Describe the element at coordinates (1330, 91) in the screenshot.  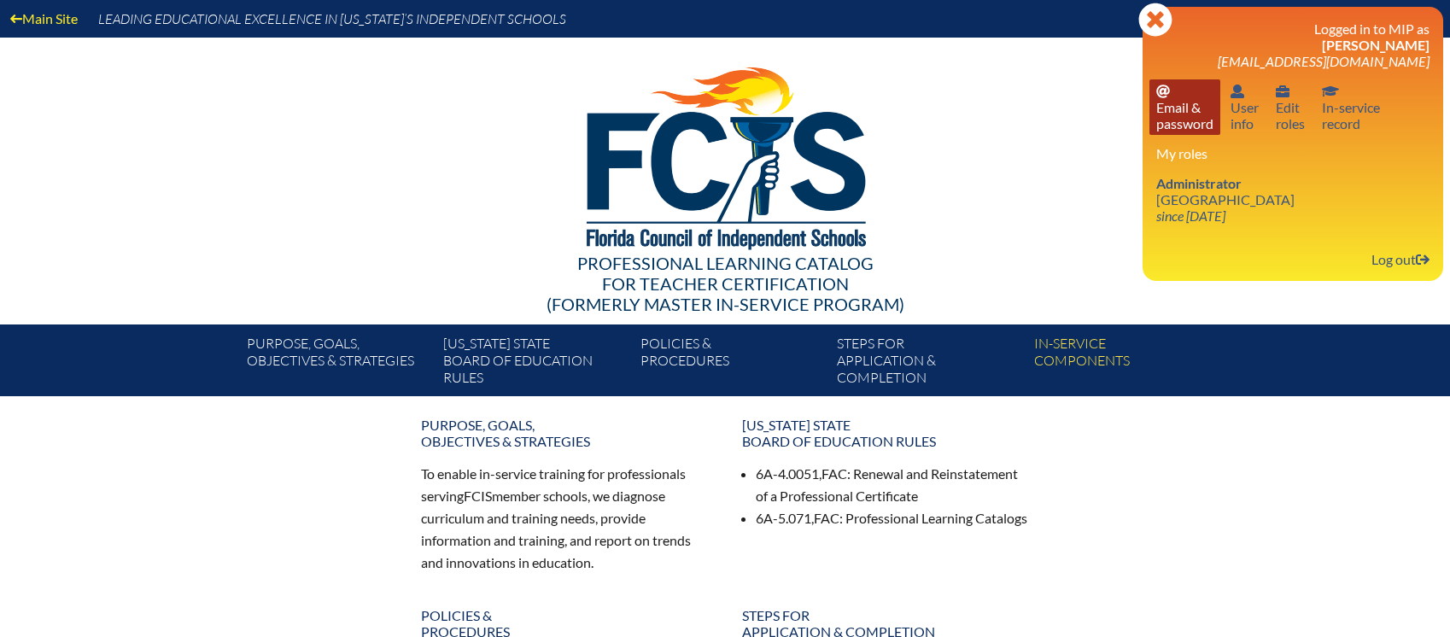
I see `svg: In-service record` at that location.